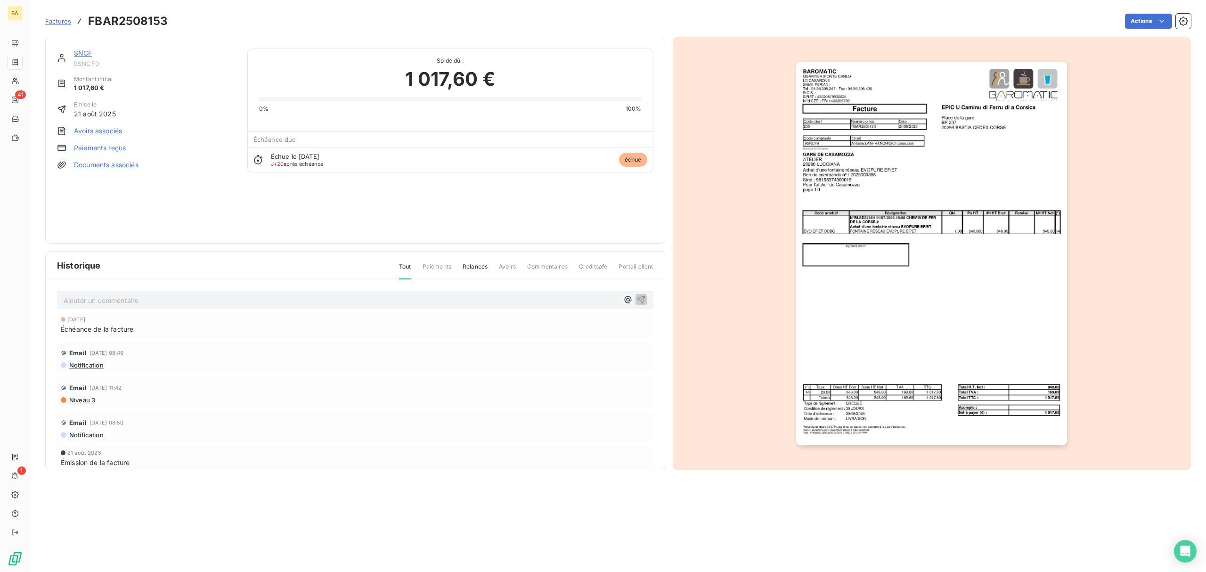 The height and width of the screenshot is (572, 1206). Describe the element at coordinates (593, 270) in the screenshot. I see `span: Creditsafe` at that location.